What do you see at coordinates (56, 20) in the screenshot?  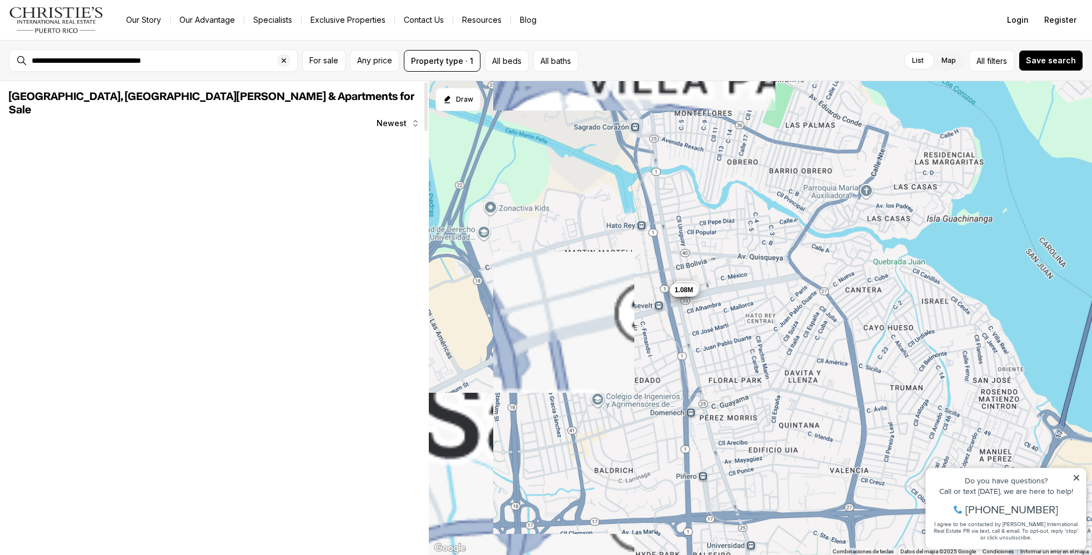 I see `a: logo` at bounding box center [56, 20].